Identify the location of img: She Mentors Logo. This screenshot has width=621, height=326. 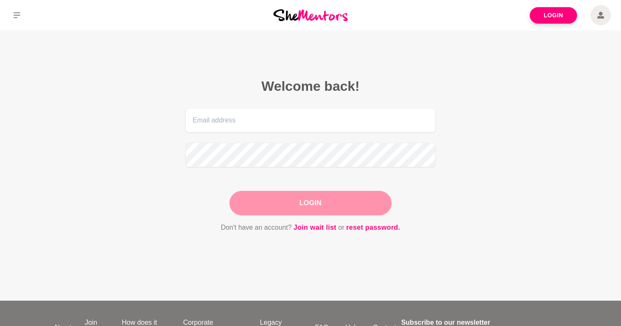
(310, 15).